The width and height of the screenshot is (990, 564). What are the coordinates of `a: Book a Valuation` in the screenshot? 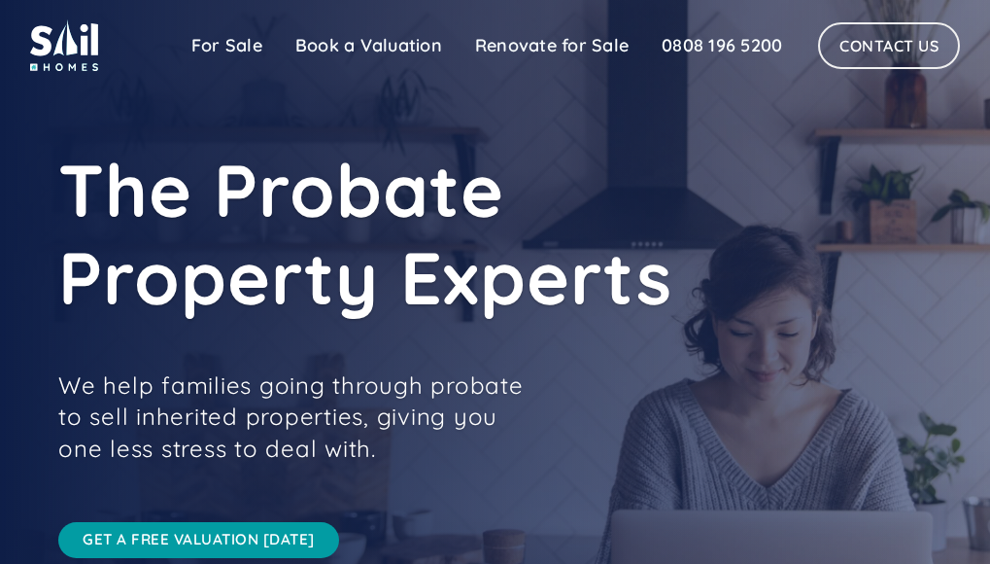 It's located at (368, 46).